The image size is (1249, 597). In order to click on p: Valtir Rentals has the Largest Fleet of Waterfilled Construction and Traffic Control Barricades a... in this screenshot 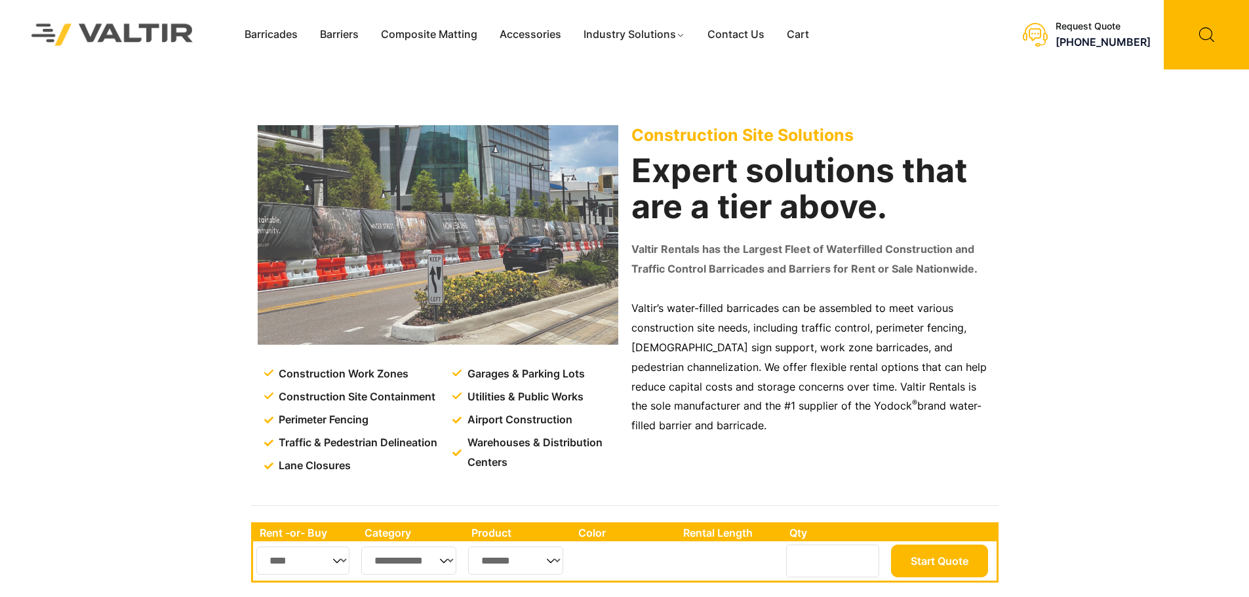, I will do `click(812, 260)`.